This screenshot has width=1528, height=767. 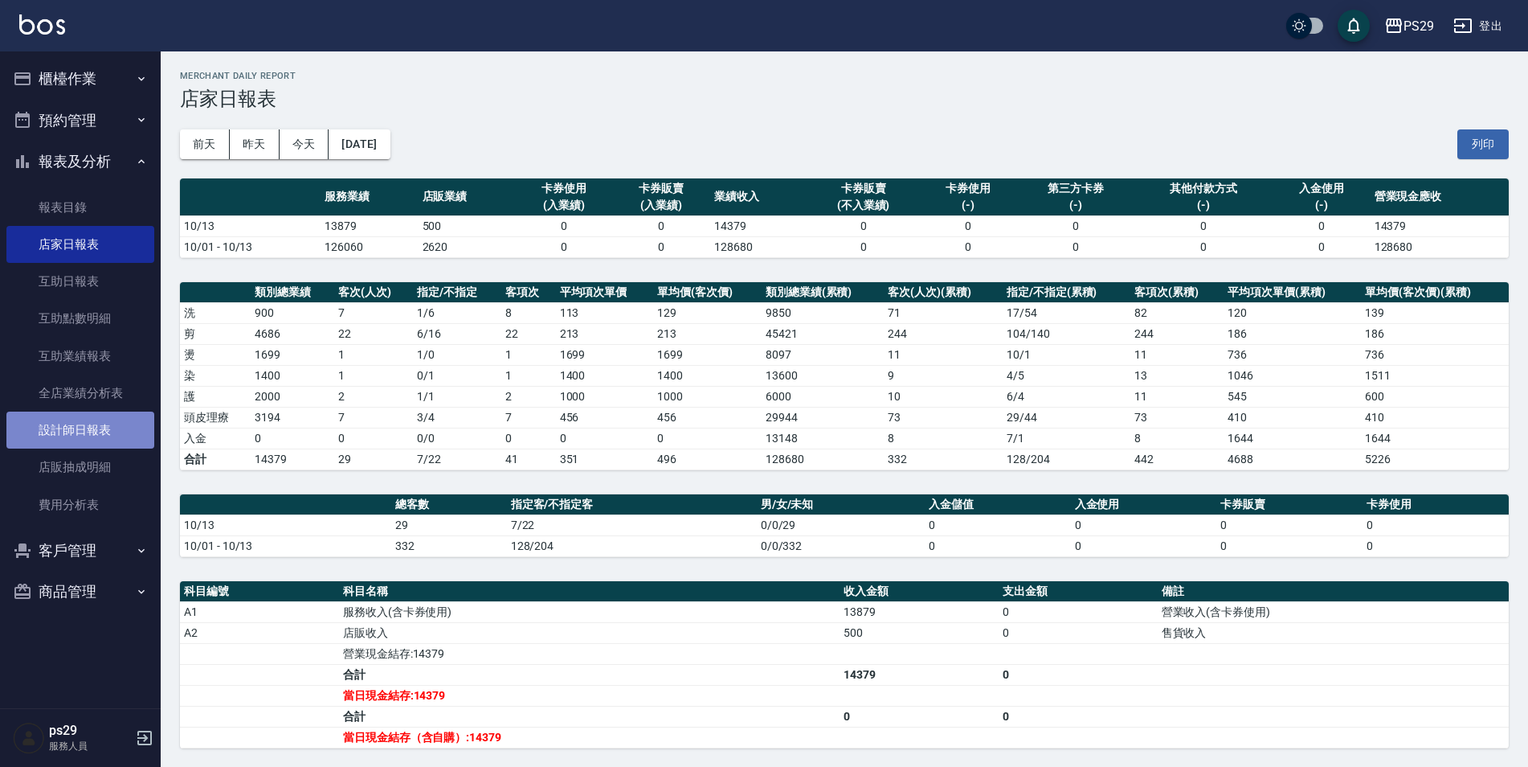 What do you see at coordinates (707, 313) in the screenshot?
I see `td: 129` at bounding box center [707, 313].